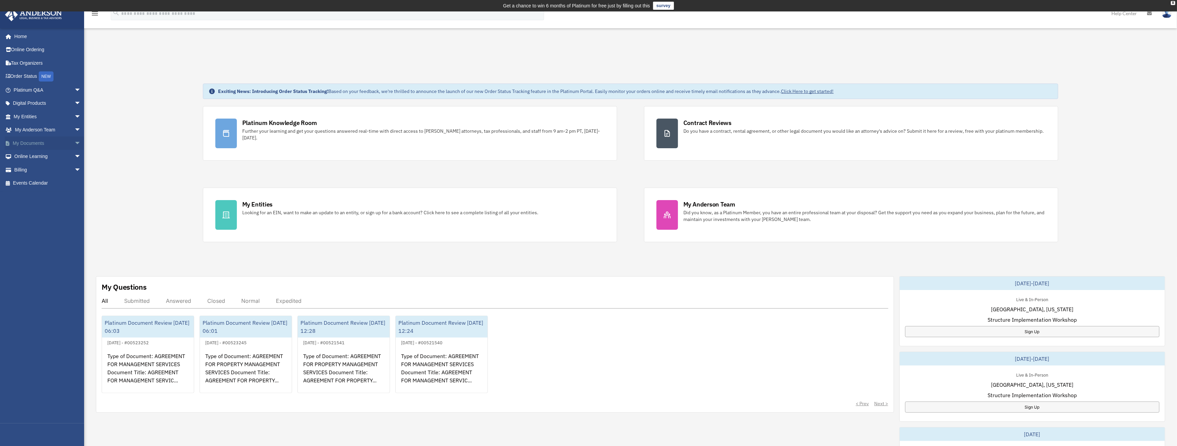 Image resolution: width=1177 pixels, height=446 pixels. I want to click on img: User Pic, so click(1167, 13).